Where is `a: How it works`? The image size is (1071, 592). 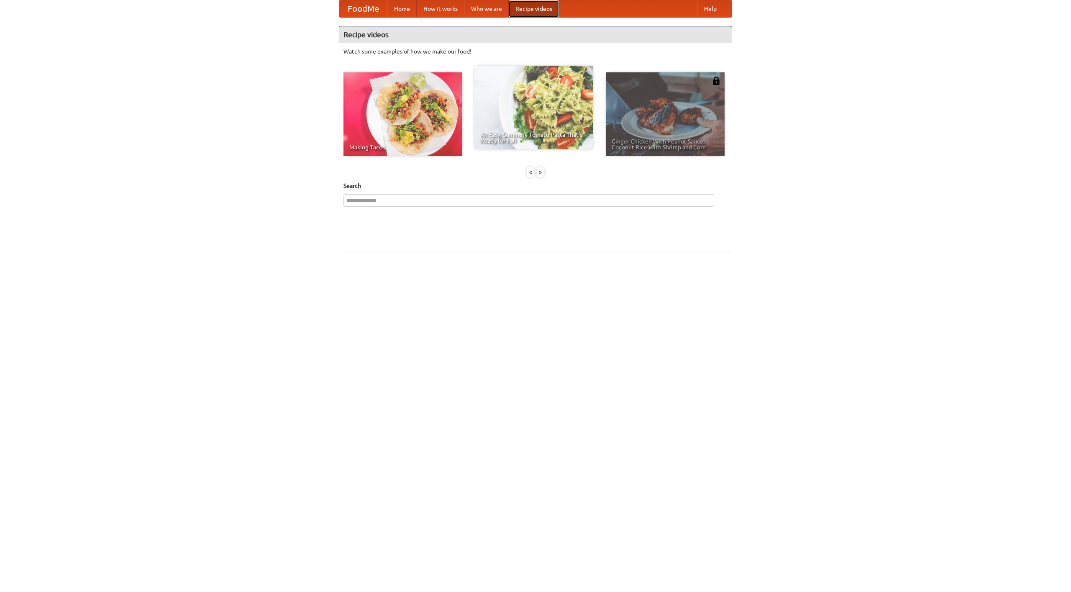 a: How it works is located at coordinates (441, 9).